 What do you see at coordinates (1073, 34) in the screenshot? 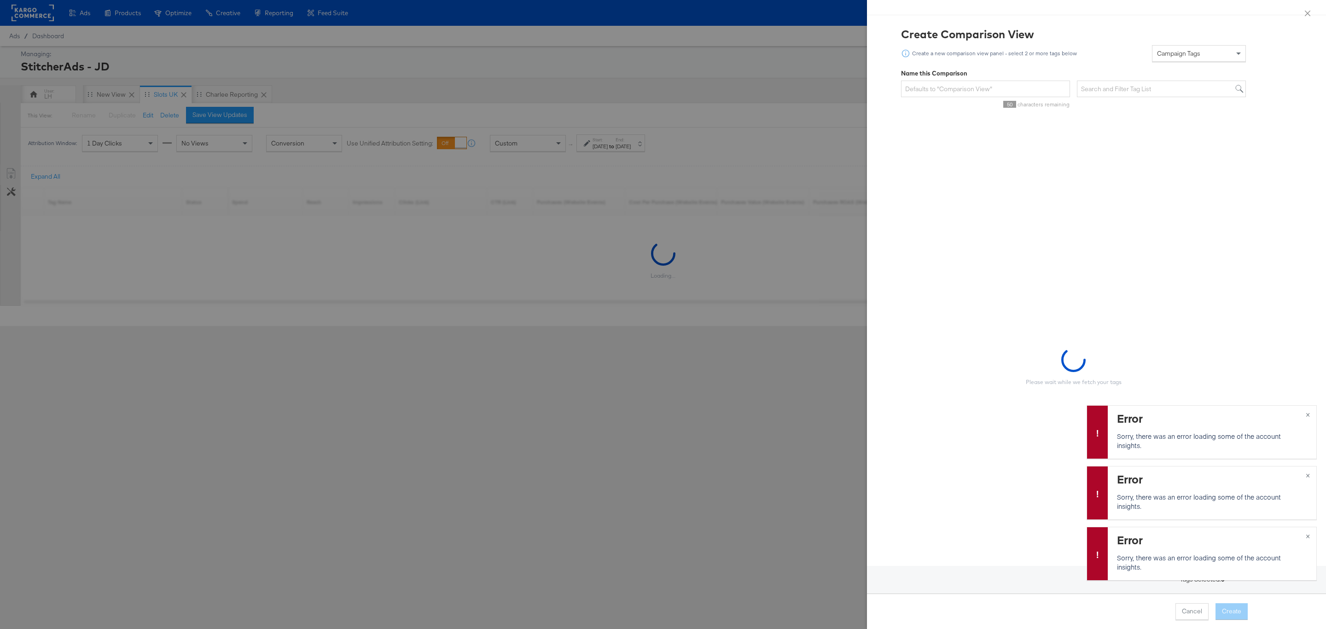
I see `div: Create Comparison View` at bounding box center [1073, 34].